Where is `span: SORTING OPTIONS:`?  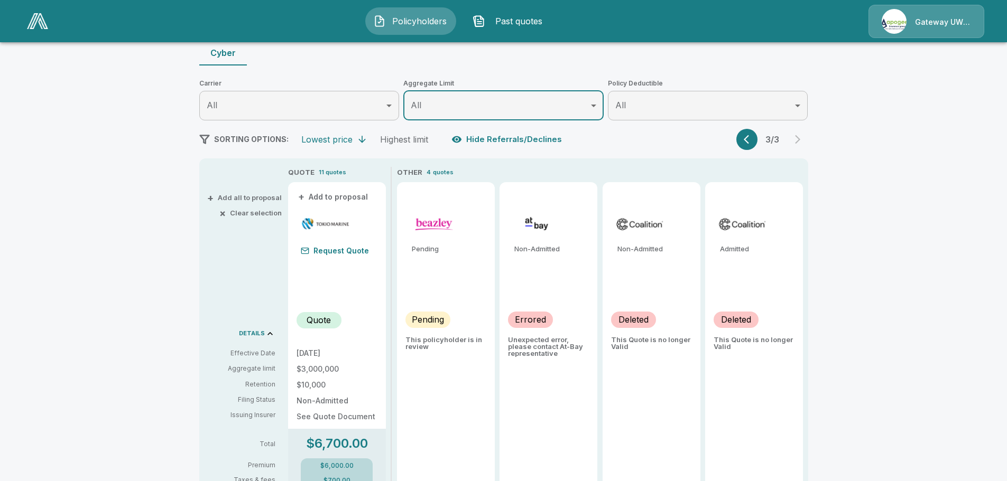
span: SORTING OPTIONS: is located at coordinates (251, 139).